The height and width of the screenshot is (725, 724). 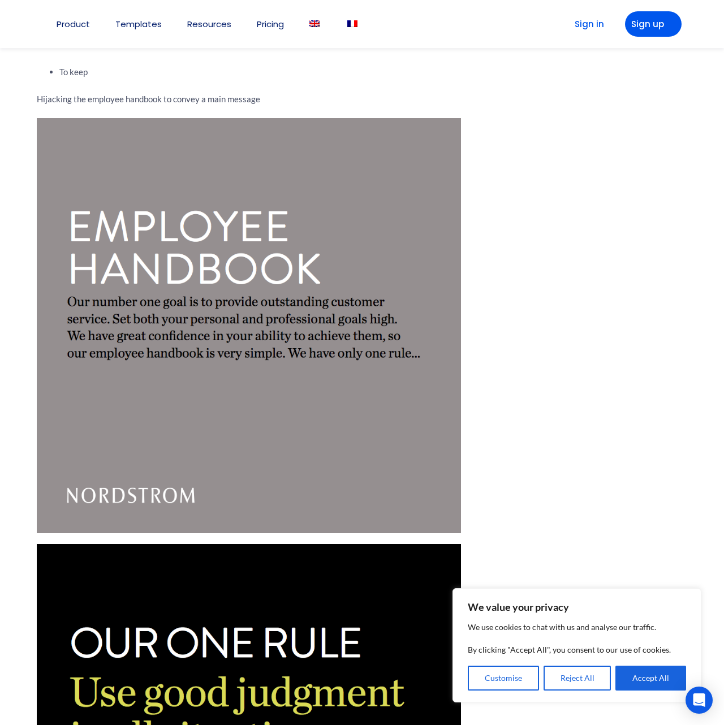 What do you see at coordinates (577, 628) in the screenshot?
I see `p: We use cookies to chat with us and analyse our traffic.` at bounding box center [577, 628].